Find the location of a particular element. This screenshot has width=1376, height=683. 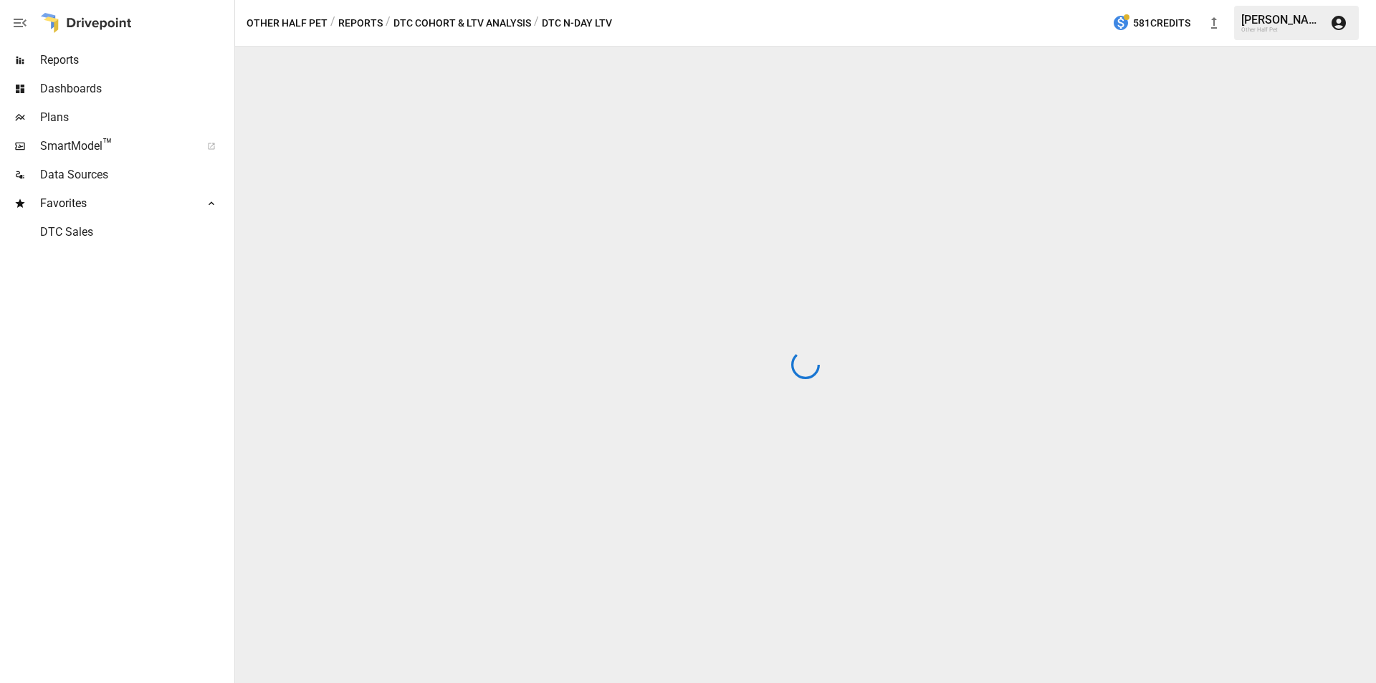

span: DTC Sales is located at coordinates (135, 232).